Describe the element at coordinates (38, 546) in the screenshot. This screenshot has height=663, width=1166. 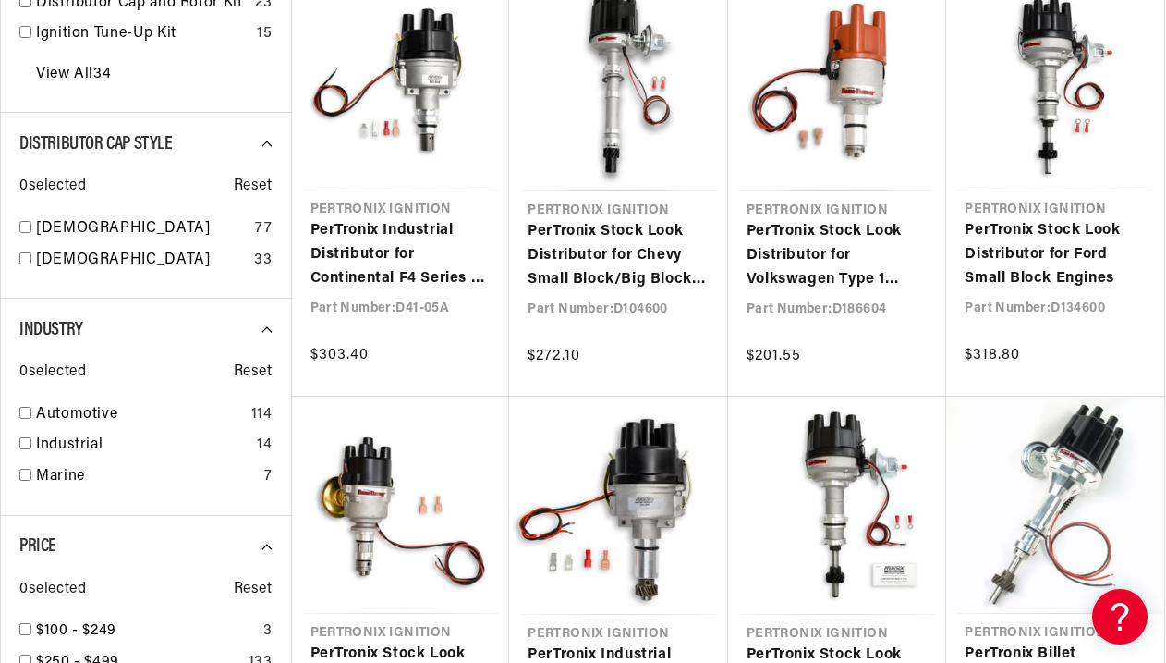
I see `span: Price` at that location.